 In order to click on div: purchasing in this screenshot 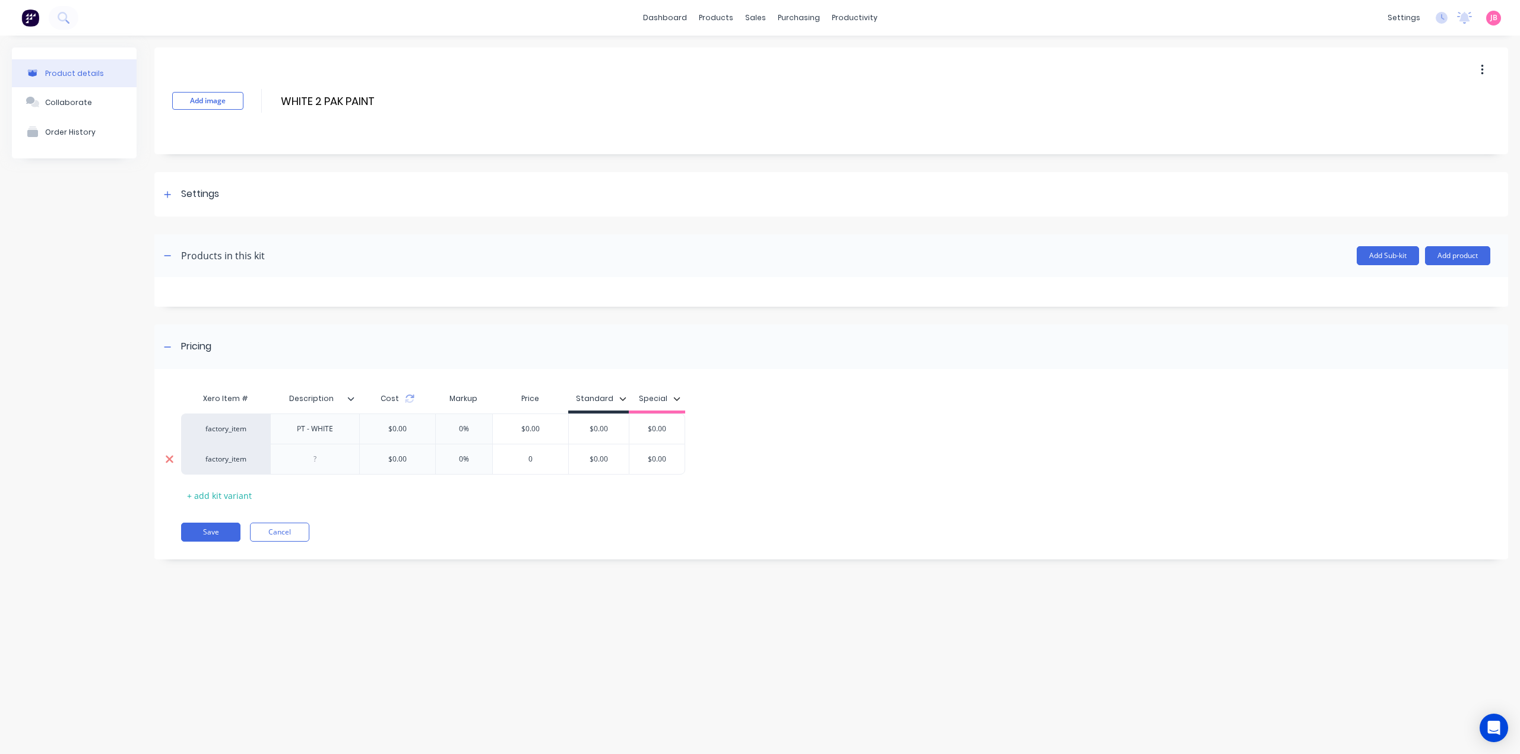, I will do `click(798, 18)`.